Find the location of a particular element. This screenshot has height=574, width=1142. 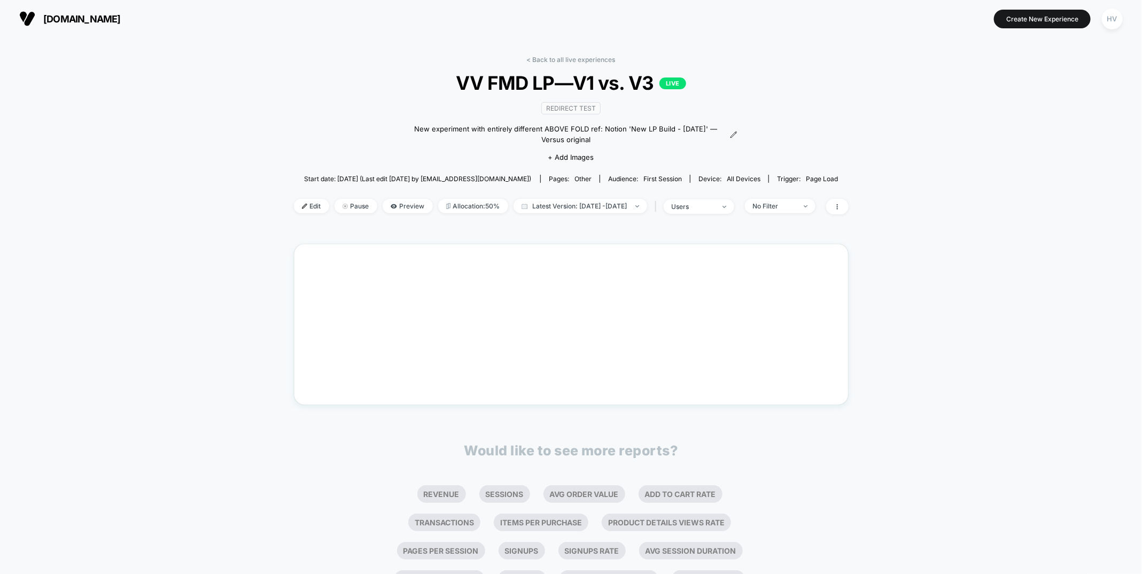

li: Add To Cart Rate is located at coordinates (680, 494).